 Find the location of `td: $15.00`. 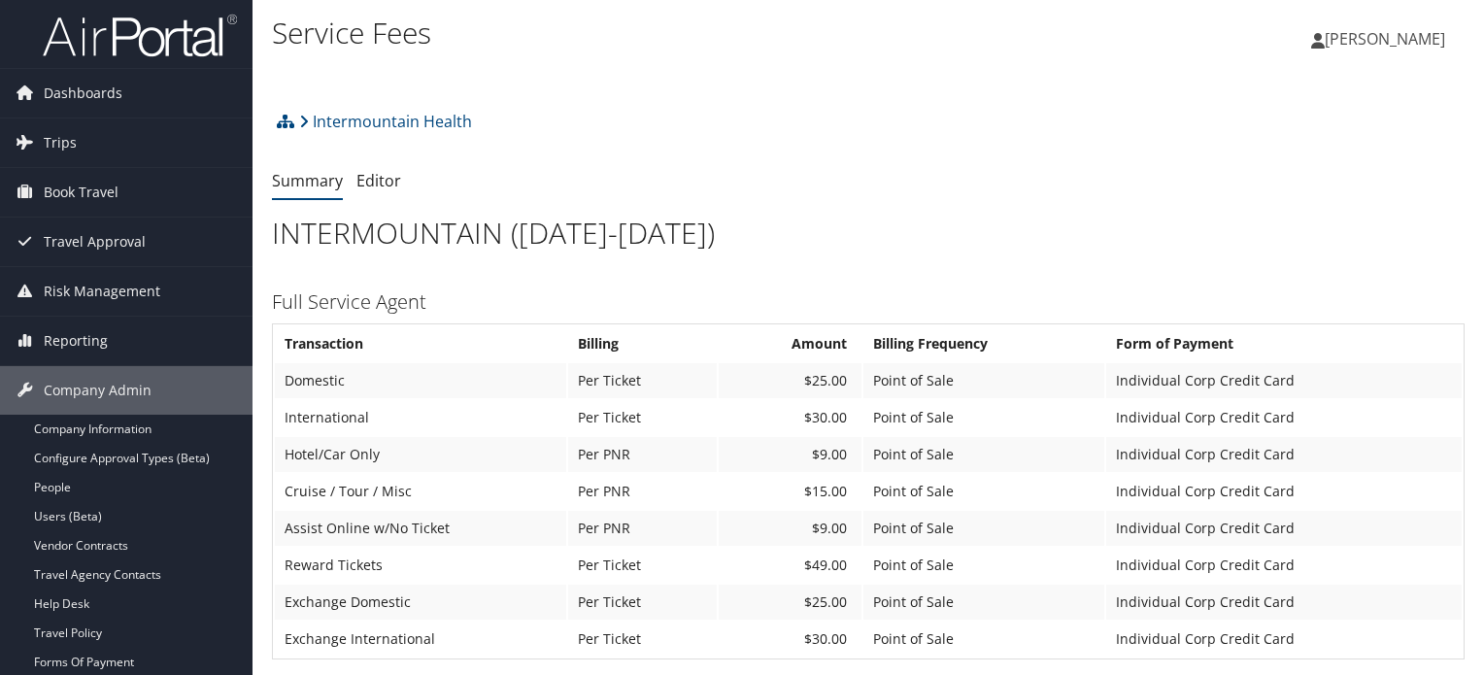

td: $15.00 is located at coordinates (789, 491).